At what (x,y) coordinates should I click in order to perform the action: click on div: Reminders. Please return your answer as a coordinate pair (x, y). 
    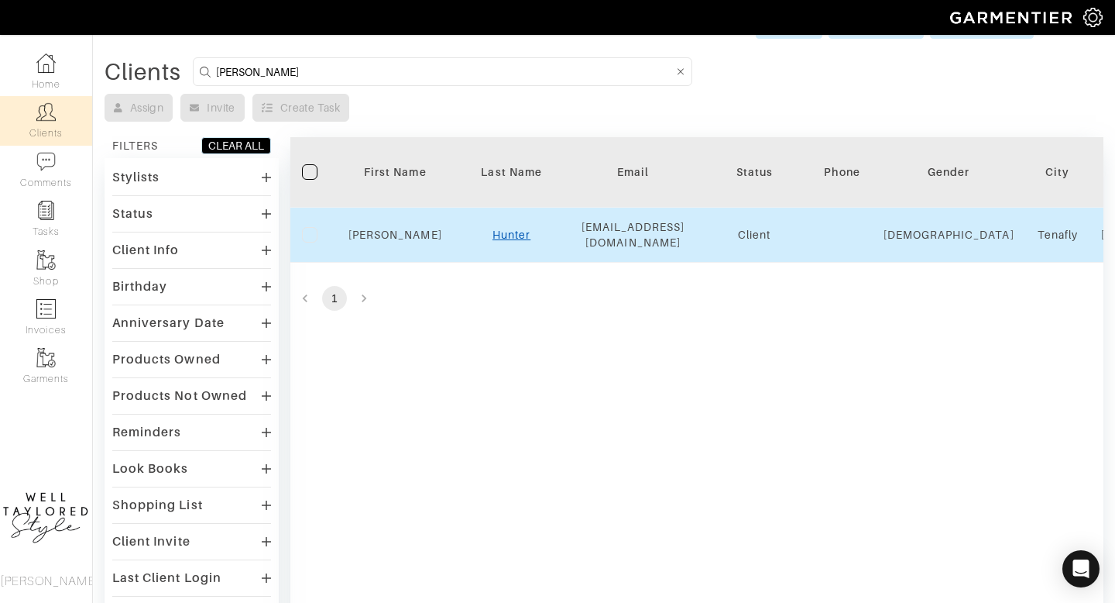
    Looking at the image, I should click on (146, 432).